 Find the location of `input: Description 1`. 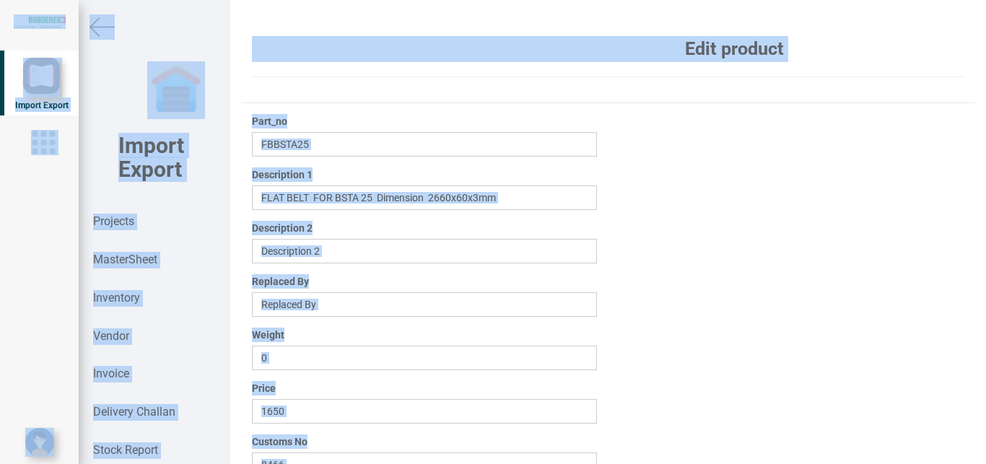

input: Description 1 is located at coordinates (424, 198).